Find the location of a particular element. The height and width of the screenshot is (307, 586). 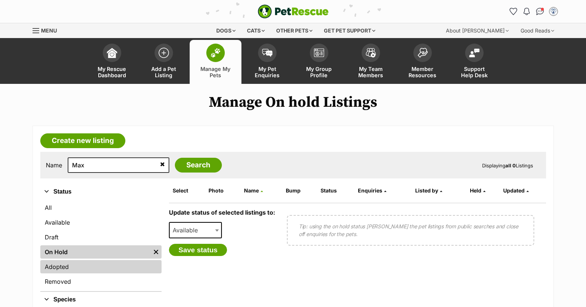

div: Cats is located at coordinates (256, 31).